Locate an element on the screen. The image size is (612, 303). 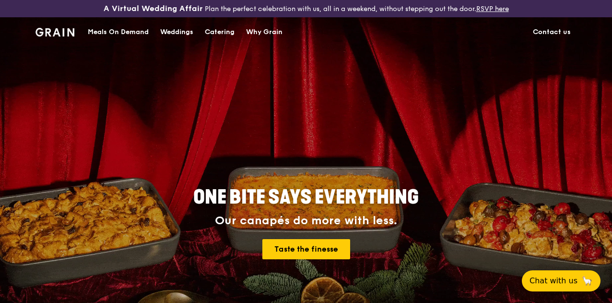
a: Catering is located at coordinates (220, 32).